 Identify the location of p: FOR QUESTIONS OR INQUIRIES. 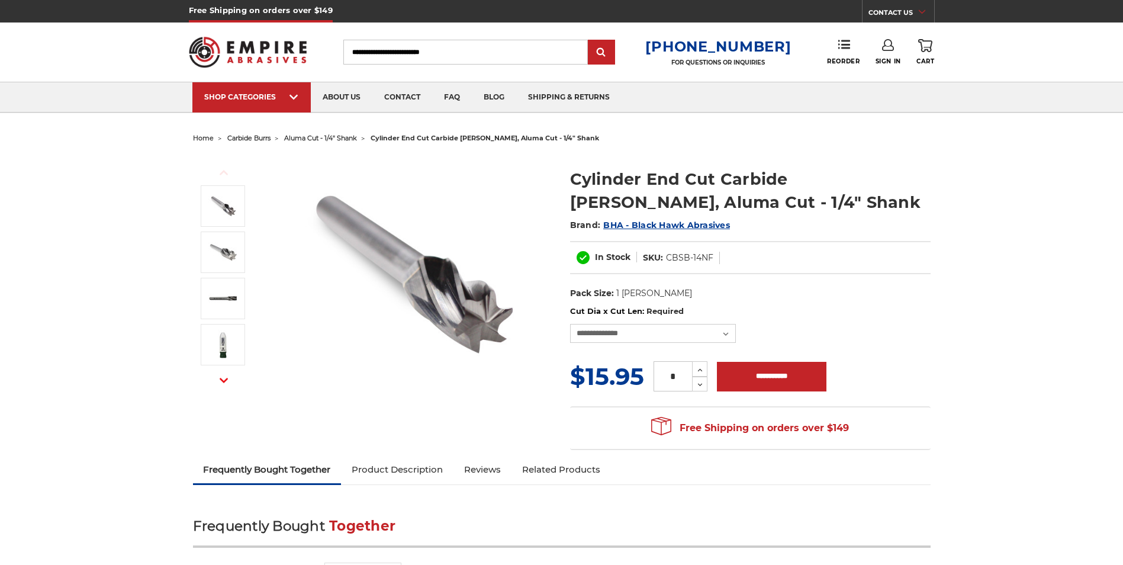
(718, 62).